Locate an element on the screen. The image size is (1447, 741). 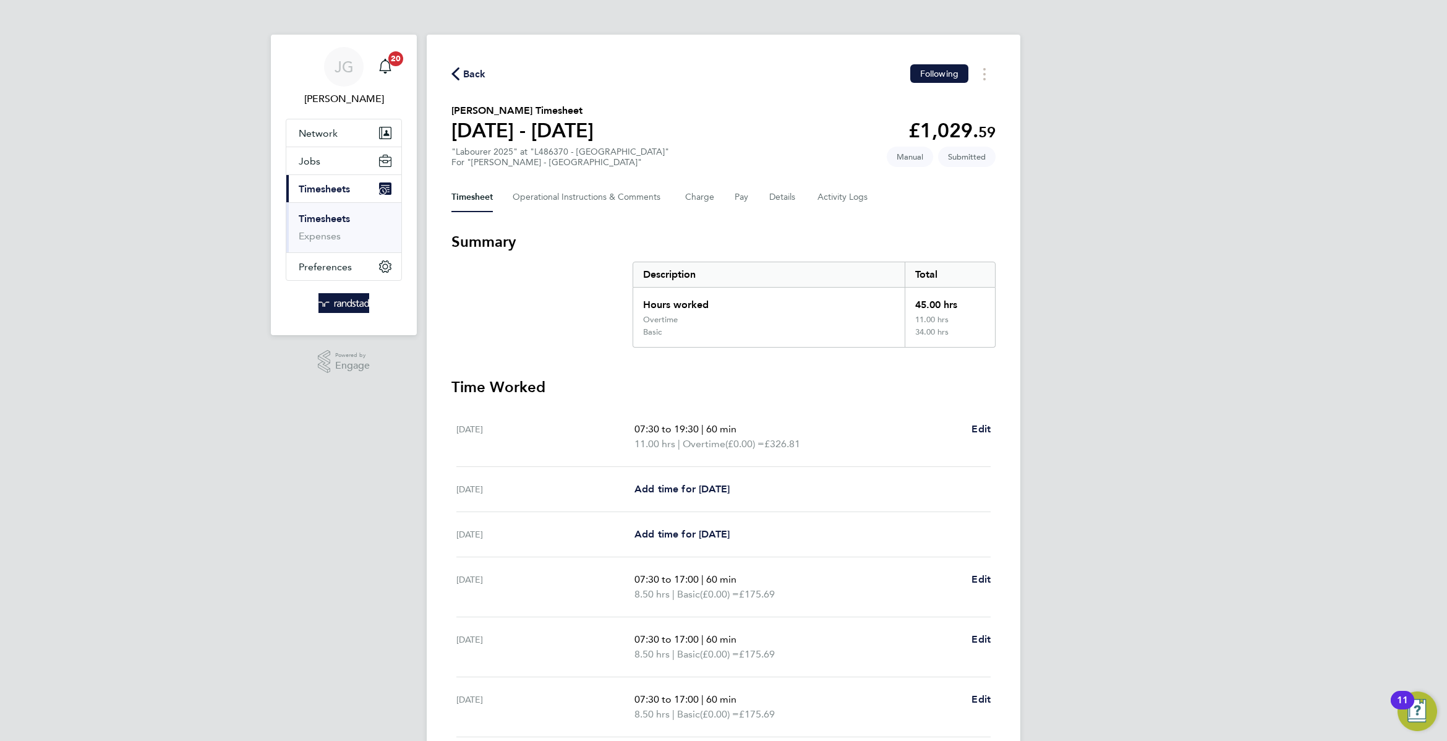
app-decimal: £1,029. is located at coordinates (952, 130).